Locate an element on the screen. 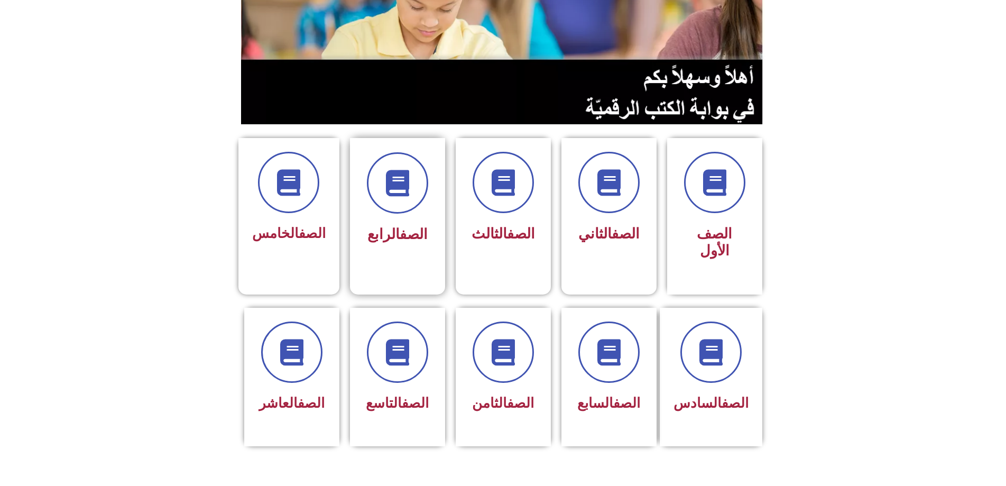 The image size is (1006, 486). span: السادس is located at coordinates (711, 403).